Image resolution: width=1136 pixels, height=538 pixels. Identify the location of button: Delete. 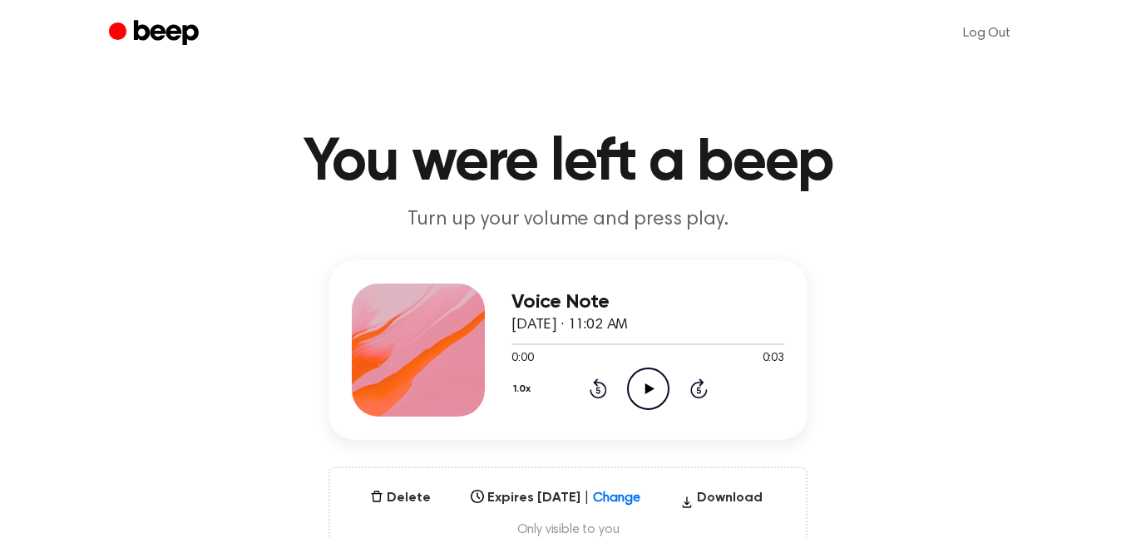
(400, 498).